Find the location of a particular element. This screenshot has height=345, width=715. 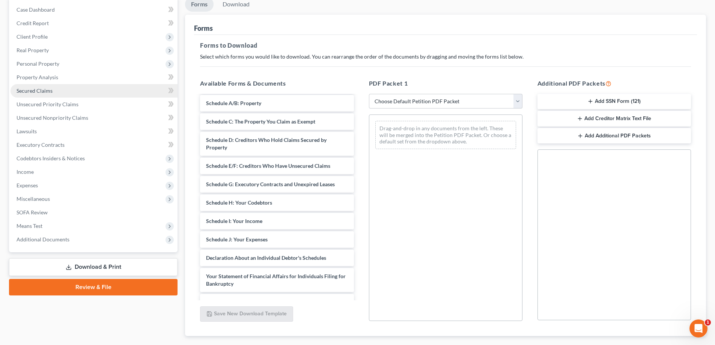

span: Case Dashboard is located at coordinates (36, 9).